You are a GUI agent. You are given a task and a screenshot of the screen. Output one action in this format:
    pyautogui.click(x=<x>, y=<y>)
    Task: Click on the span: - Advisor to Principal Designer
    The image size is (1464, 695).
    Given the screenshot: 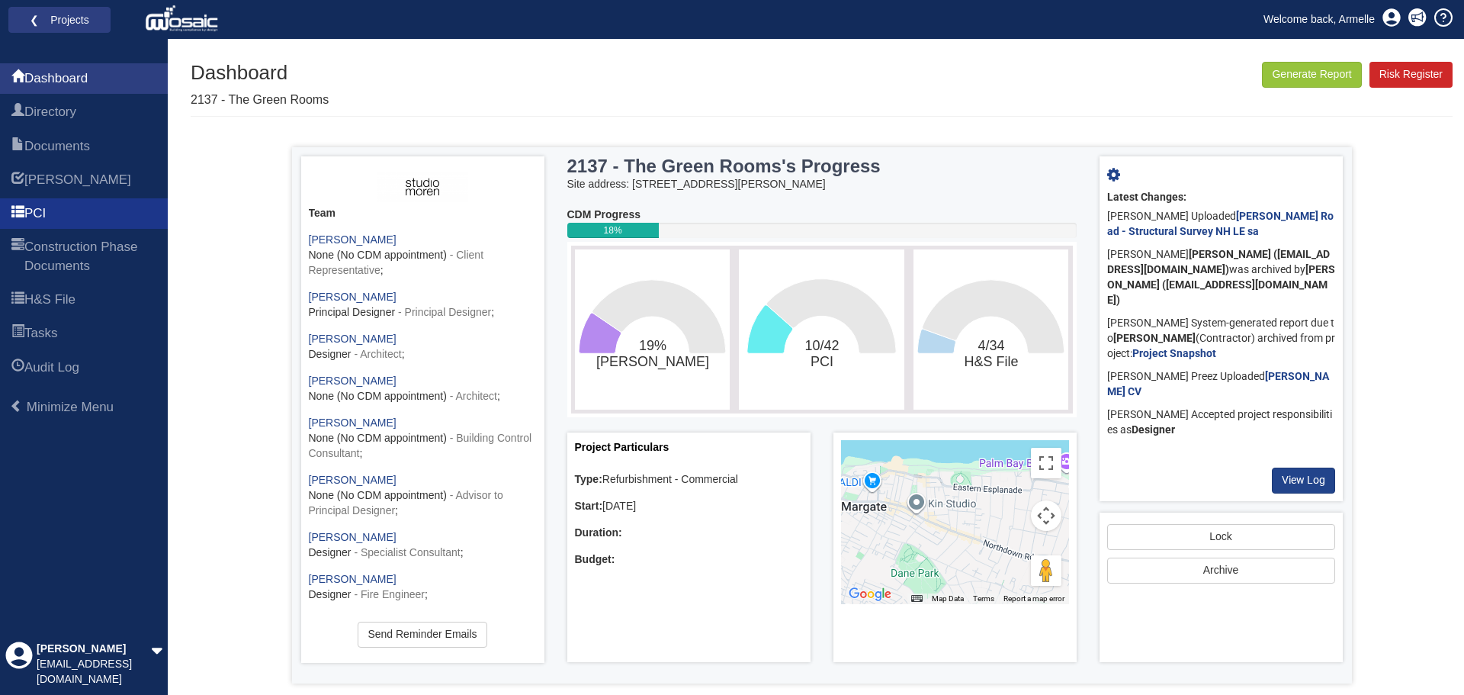 What is the action you would take?
    pyautogui.click(x=406, y=503)
    